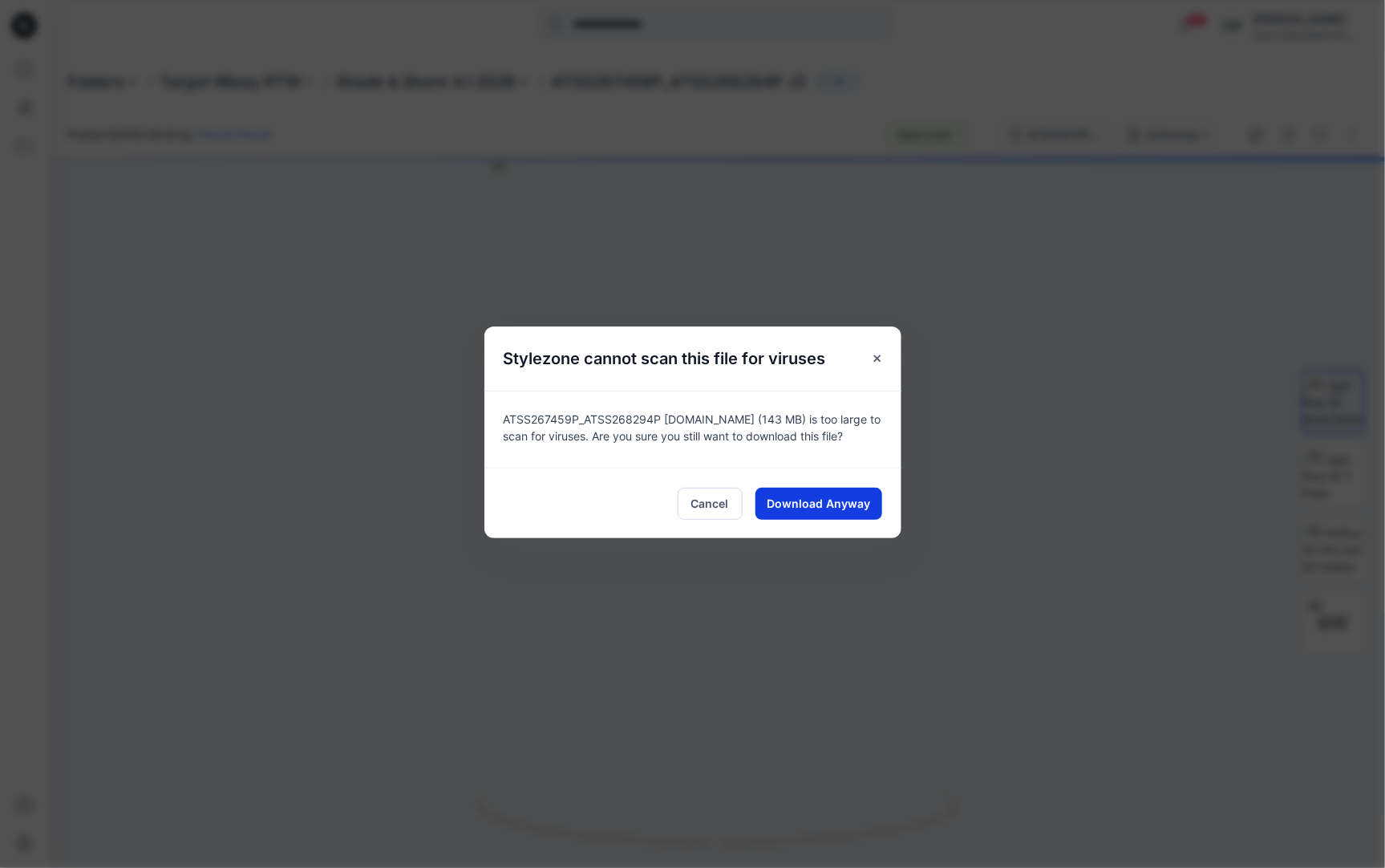 The image size is (1385, 868). What do you see at coordinates (877, 358) in the screenshot?
I see `button: Close` at bounding box center [877, 358].